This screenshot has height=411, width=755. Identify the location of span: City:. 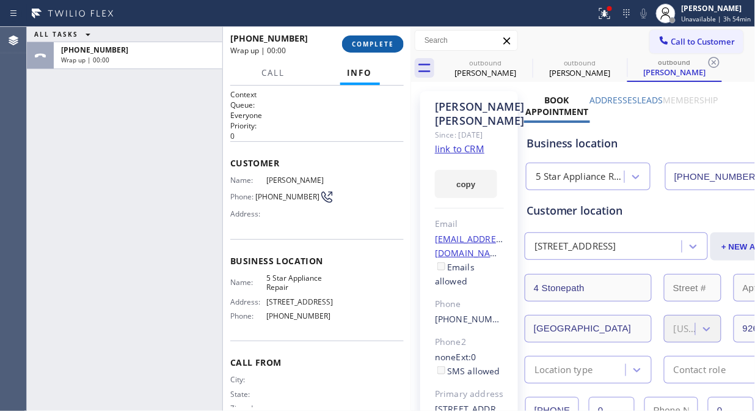
(248, 379).